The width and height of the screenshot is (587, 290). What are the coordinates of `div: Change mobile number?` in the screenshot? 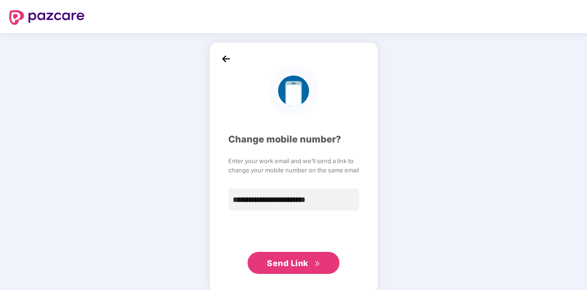 It's located at (294, 139).